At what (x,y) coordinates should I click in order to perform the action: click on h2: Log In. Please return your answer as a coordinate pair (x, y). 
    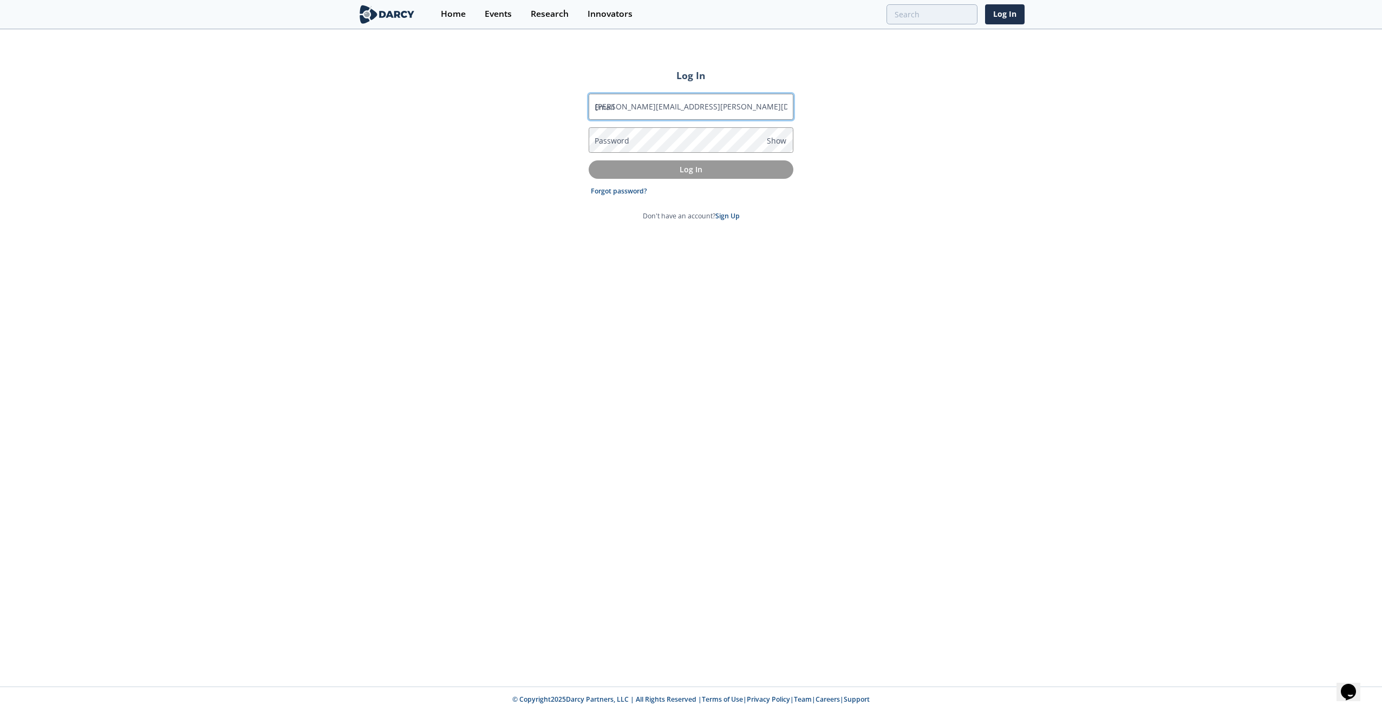
    Looking at the image, I should click on (691, 75).